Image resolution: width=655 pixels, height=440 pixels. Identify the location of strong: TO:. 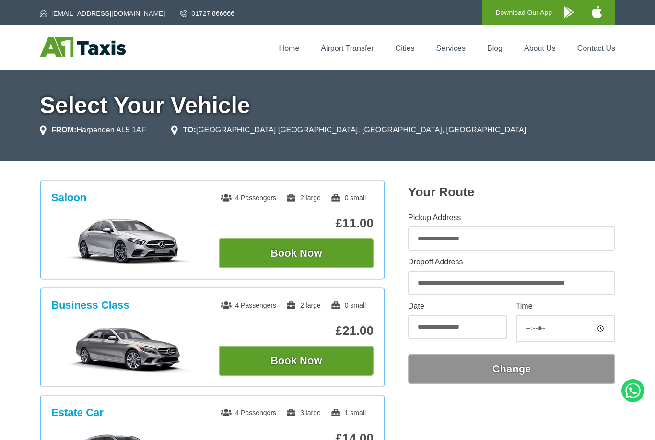
(189, 129).